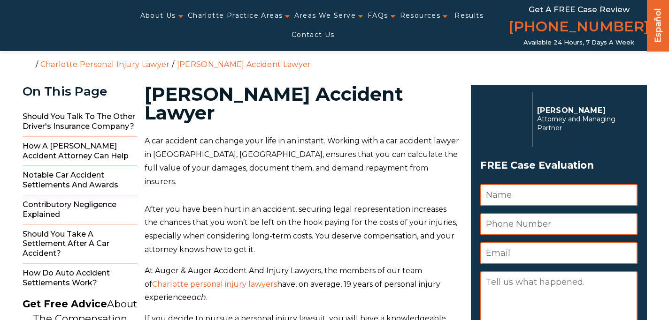 This screenshot has height=320, width=669. What do you see at coordinates (558, 166) in the screenshot?
I see `span: FREE Case Evaluation` at bounding box center [558, 166].